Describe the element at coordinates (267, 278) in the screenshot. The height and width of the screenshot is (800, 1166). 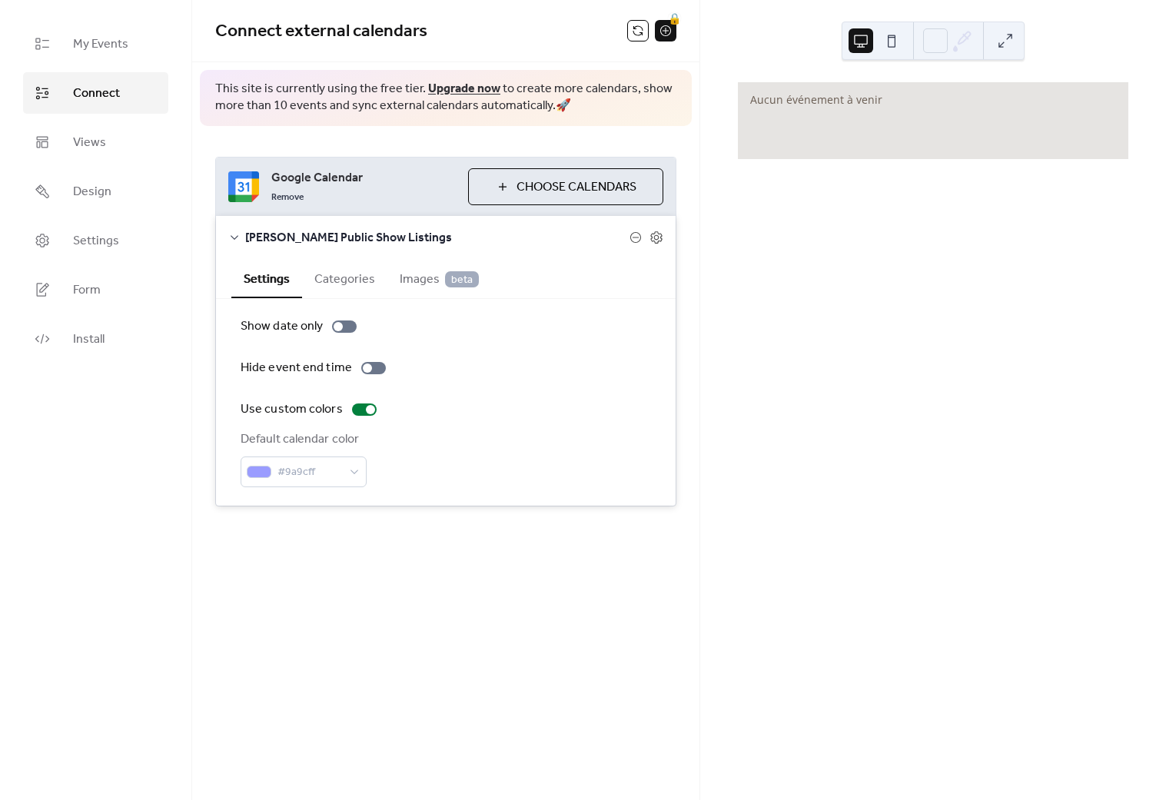
I see `button: Settings` at that location.